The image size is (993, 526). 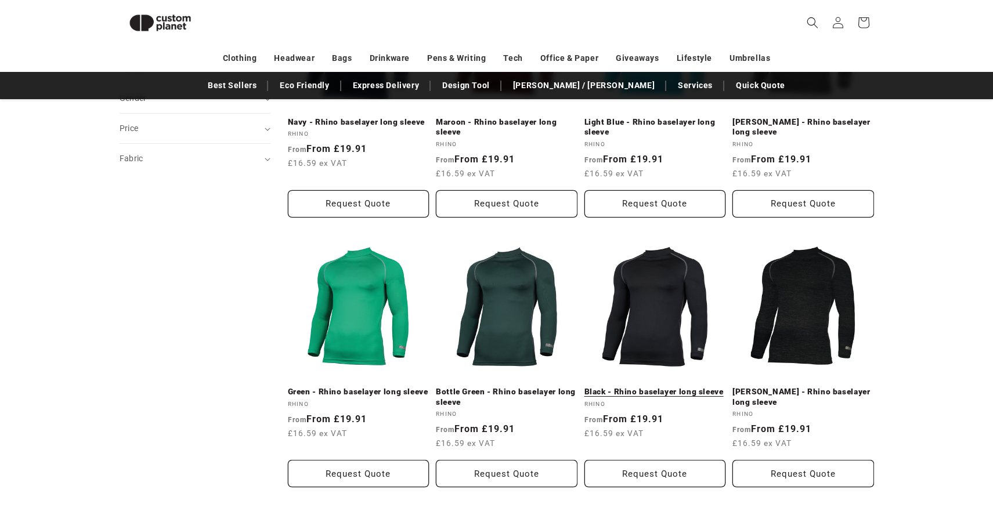 What do you see at coordinates (760, 85) in the screenshot?
I see `a: Quick Quote` at bounding box center [760, 85].